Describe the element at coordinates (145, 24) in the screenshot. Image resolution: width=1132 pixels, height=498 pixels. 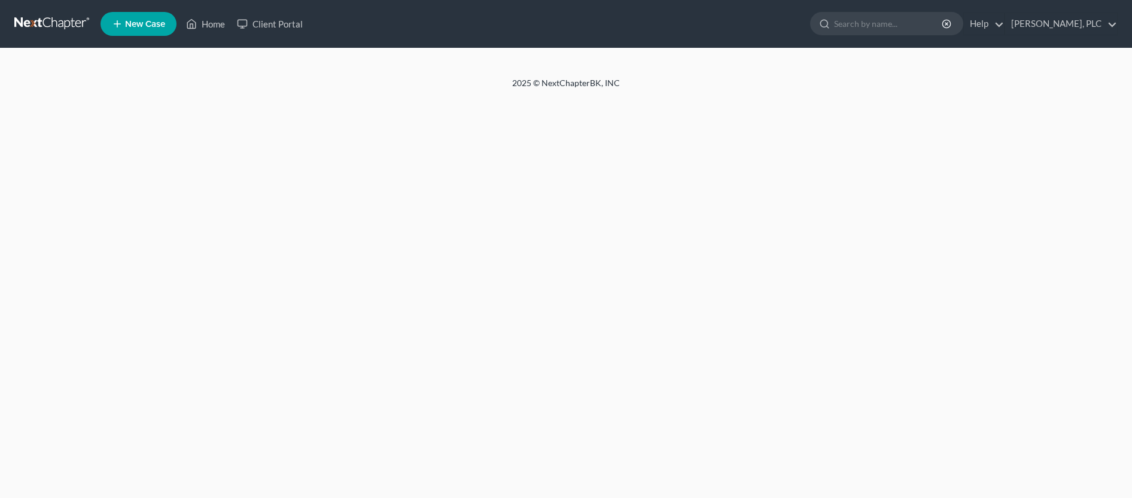
I see `span: New Case` at that location.